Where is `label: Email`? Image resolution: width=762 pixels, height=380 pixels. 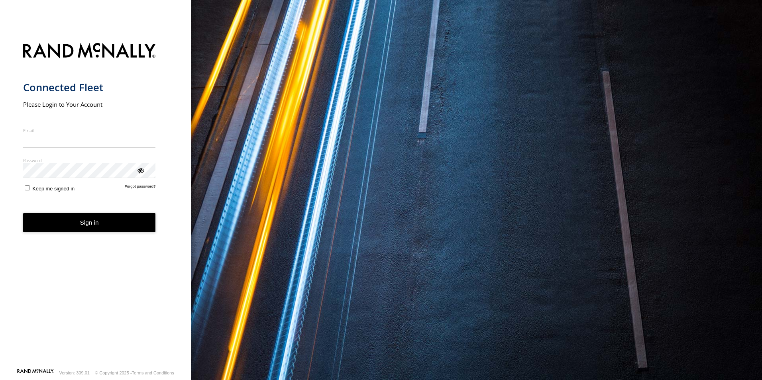 label: Email is located at coordinates (89, 130).